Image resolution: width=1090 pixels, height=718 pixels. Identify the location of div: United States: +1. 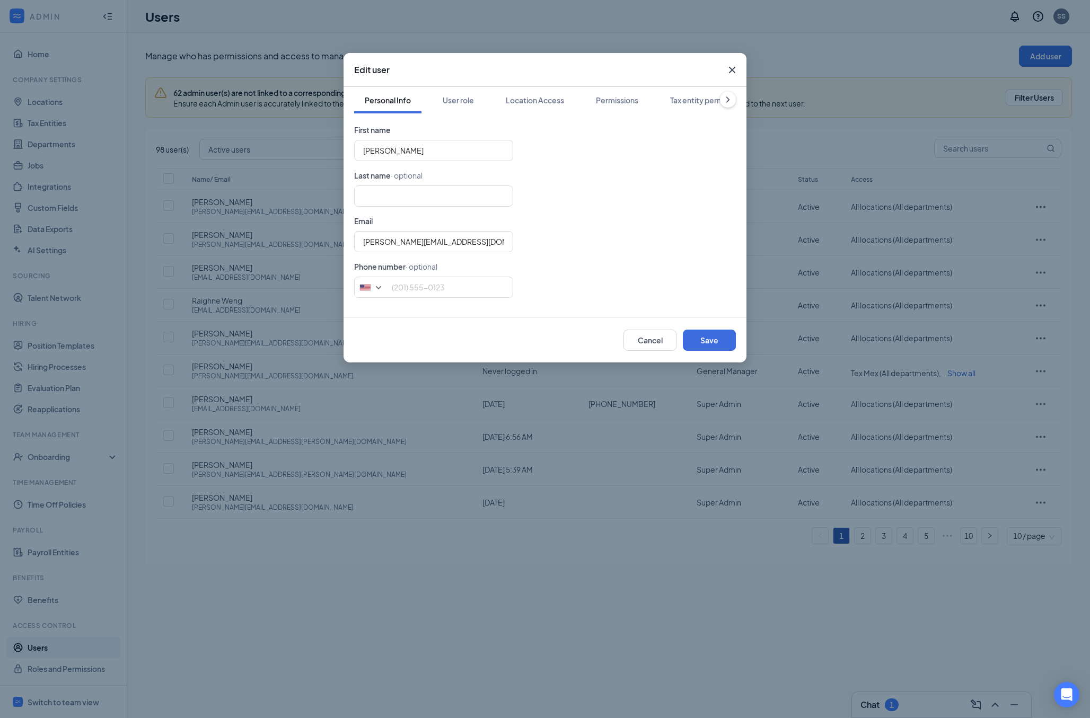
(372, 287).